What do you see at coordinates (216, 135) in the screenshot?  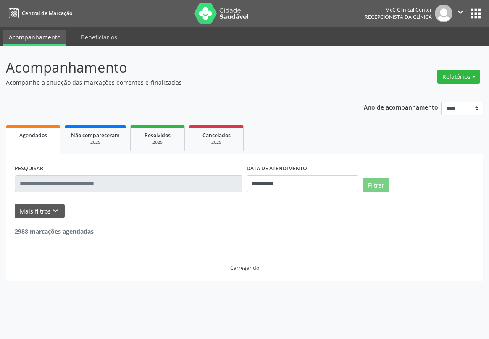 I see `span: Cancelados` at bounding box center [216, 135].